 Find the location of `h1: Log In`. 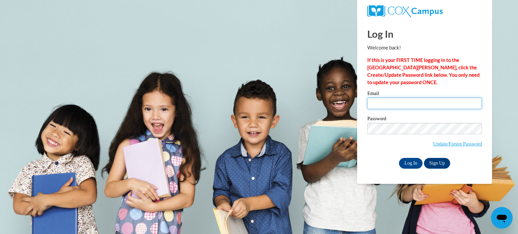

h1: Log In is located at coordinates (425, 34).